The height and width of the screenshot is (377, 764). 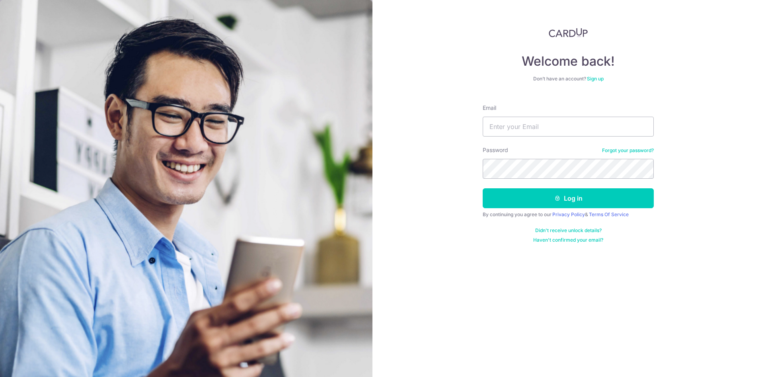 I want to click on div: By continuing you agree to our &, so click(x=568, y=214).